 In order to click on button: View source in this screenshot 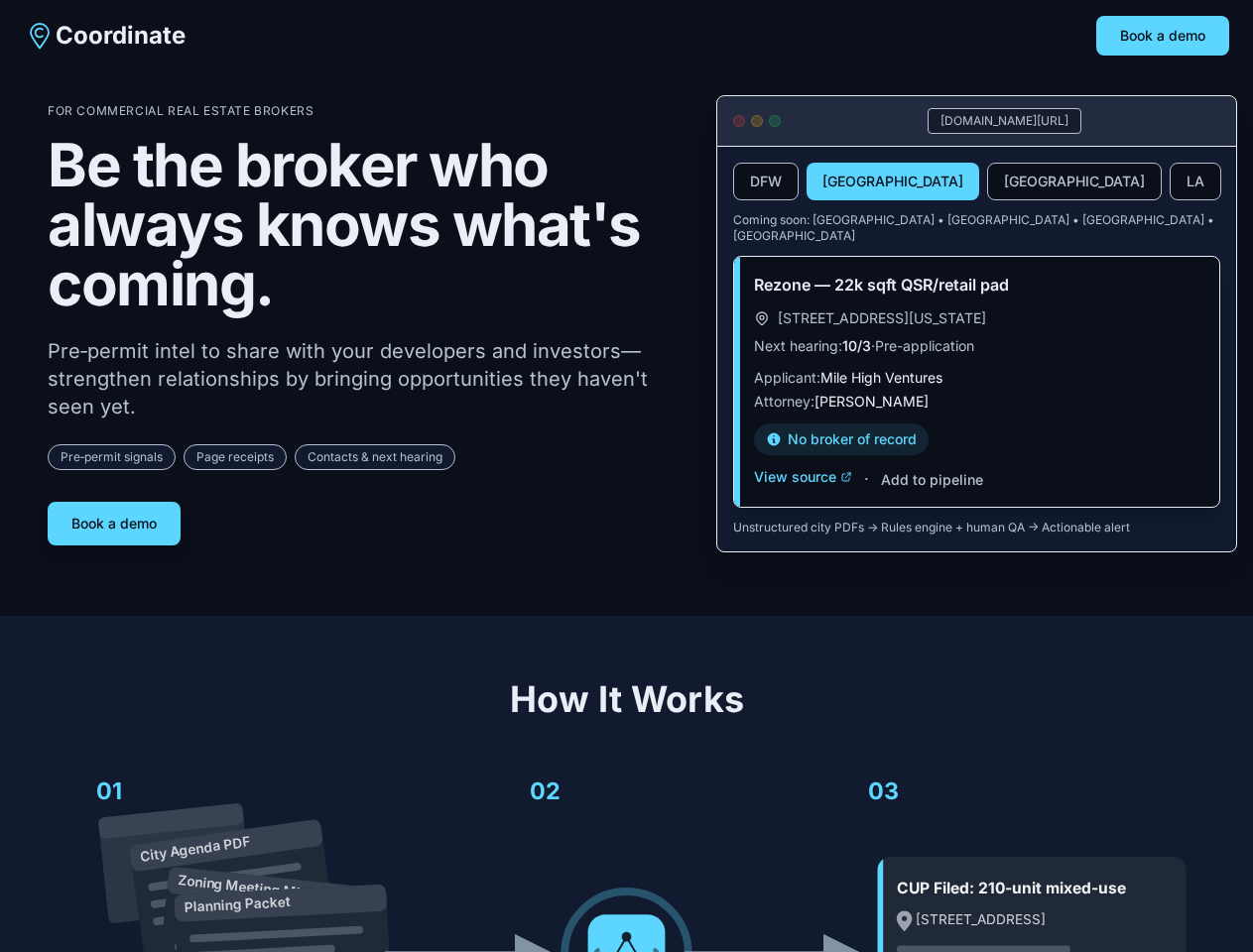, I will do `click(802, 477)`.